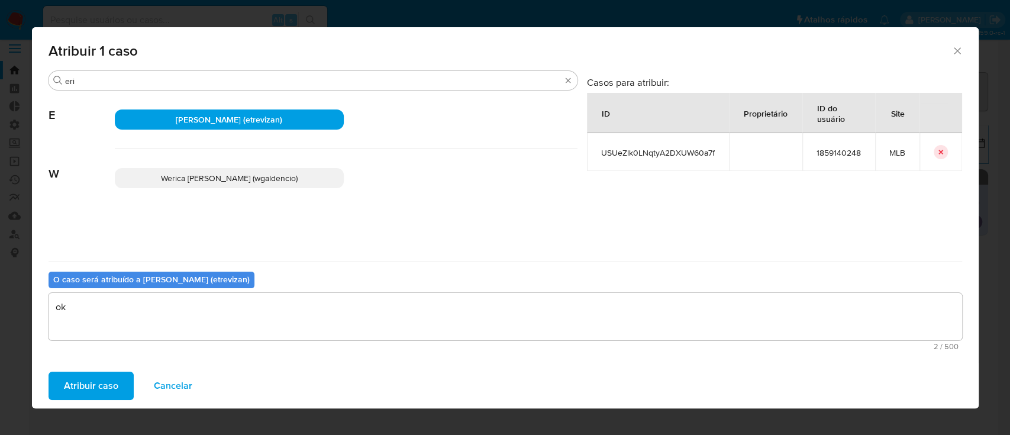  I want to click on span: Atribuir 1 caso, so click(500, 51).